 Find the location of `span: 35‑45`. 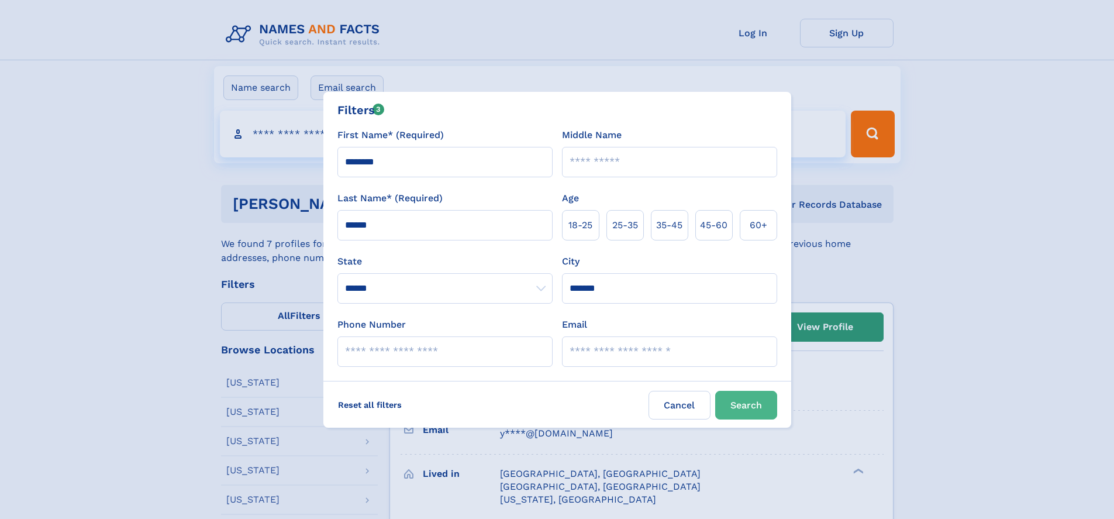

span: 35‑45 is located at coordinates (669, 225).